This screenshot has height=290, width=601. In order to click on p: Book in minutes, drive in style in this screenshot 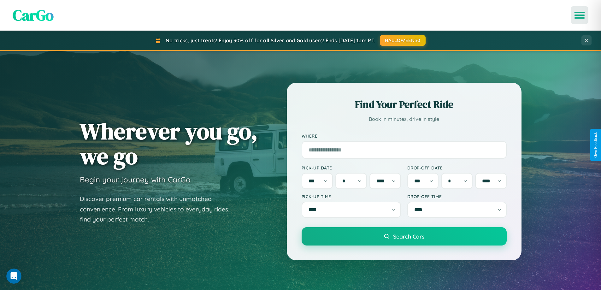, I will do `click(404, 119)`.